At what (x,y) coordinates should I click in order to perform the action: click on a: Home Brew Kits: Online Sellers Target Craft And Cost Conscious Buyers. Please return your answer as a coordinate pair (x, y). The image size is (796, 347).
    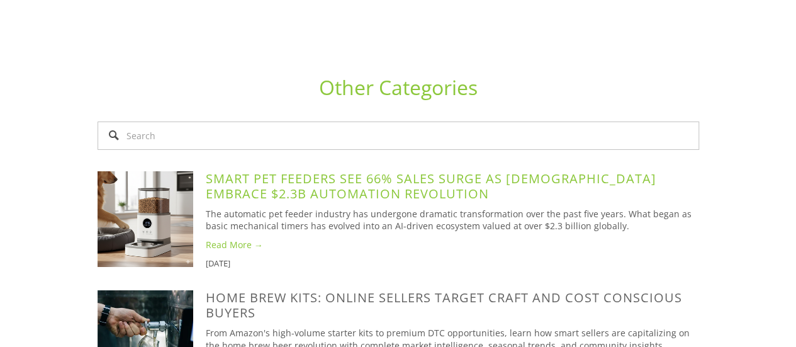
    Looking at the image, I should click on (443, 304).